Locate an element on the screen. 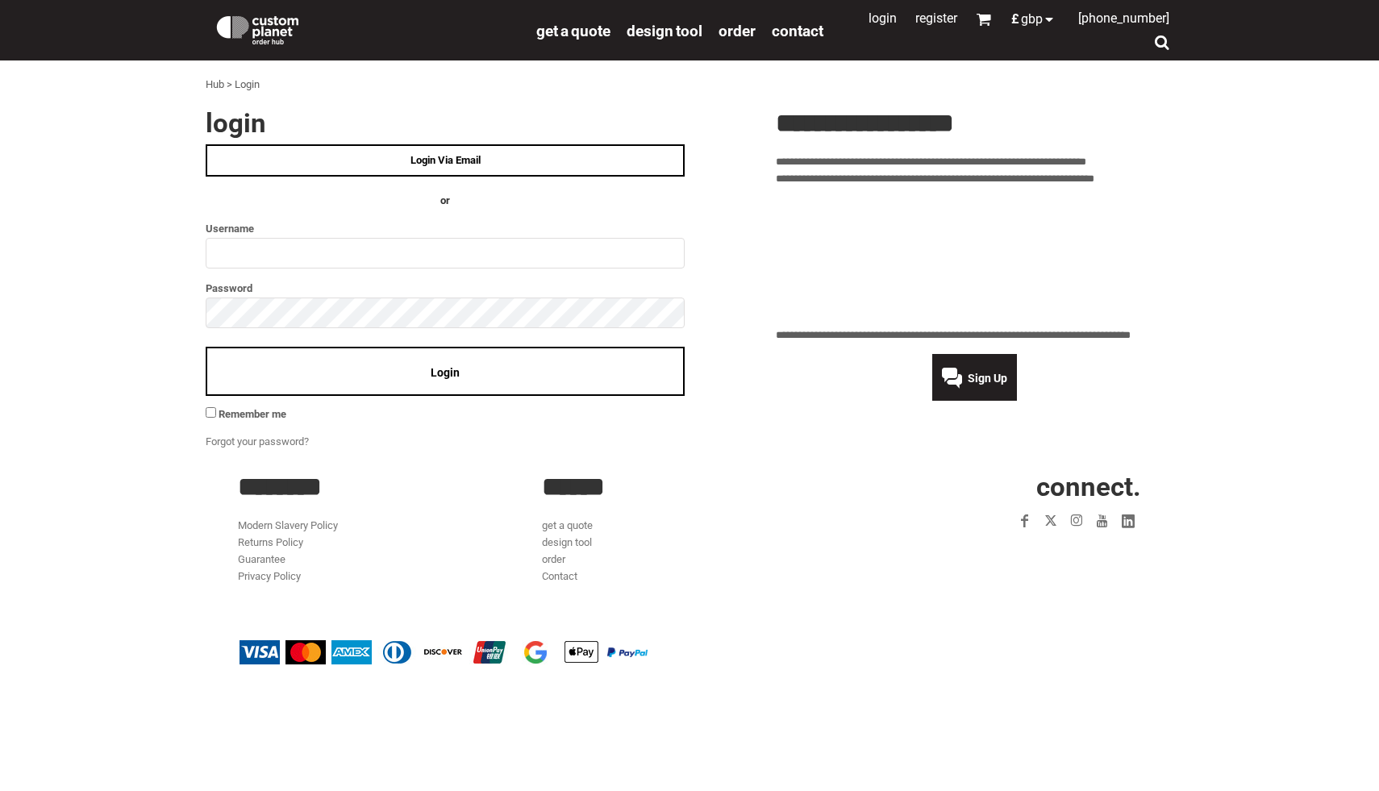 The width and height of the screenshot is (1379, 791). span: Remember me is located at coordinates (252, 414).